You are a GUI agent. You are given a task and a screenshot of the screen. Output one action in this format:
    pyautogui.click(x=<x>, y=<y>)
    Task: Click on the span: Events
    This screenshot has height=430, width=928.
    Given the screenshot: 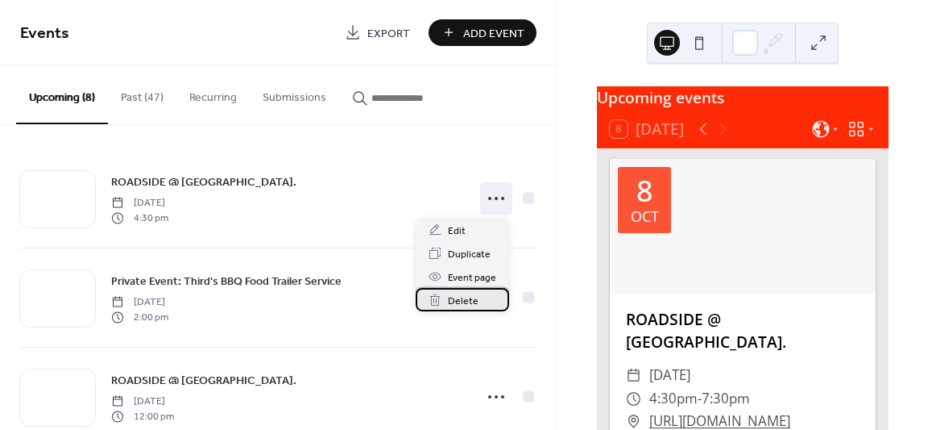 What is the action you would take?
    pyautogui.click(x=44, y=33)
    